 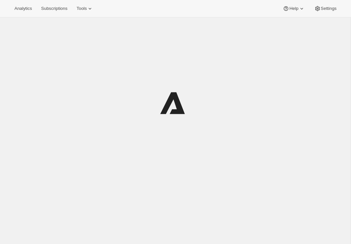 I want to click on button: Settings, so click(x=326, y=9).